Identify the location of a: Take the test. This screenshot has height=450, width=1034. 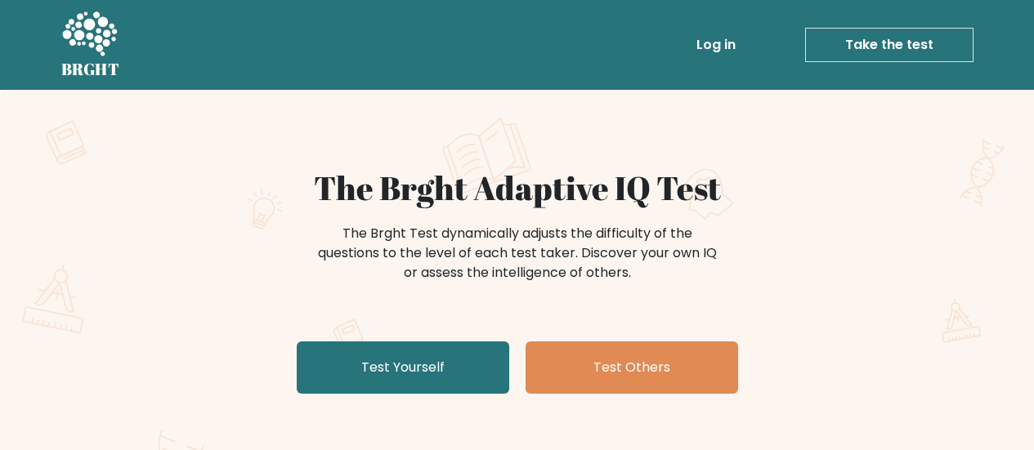
(889, 45).